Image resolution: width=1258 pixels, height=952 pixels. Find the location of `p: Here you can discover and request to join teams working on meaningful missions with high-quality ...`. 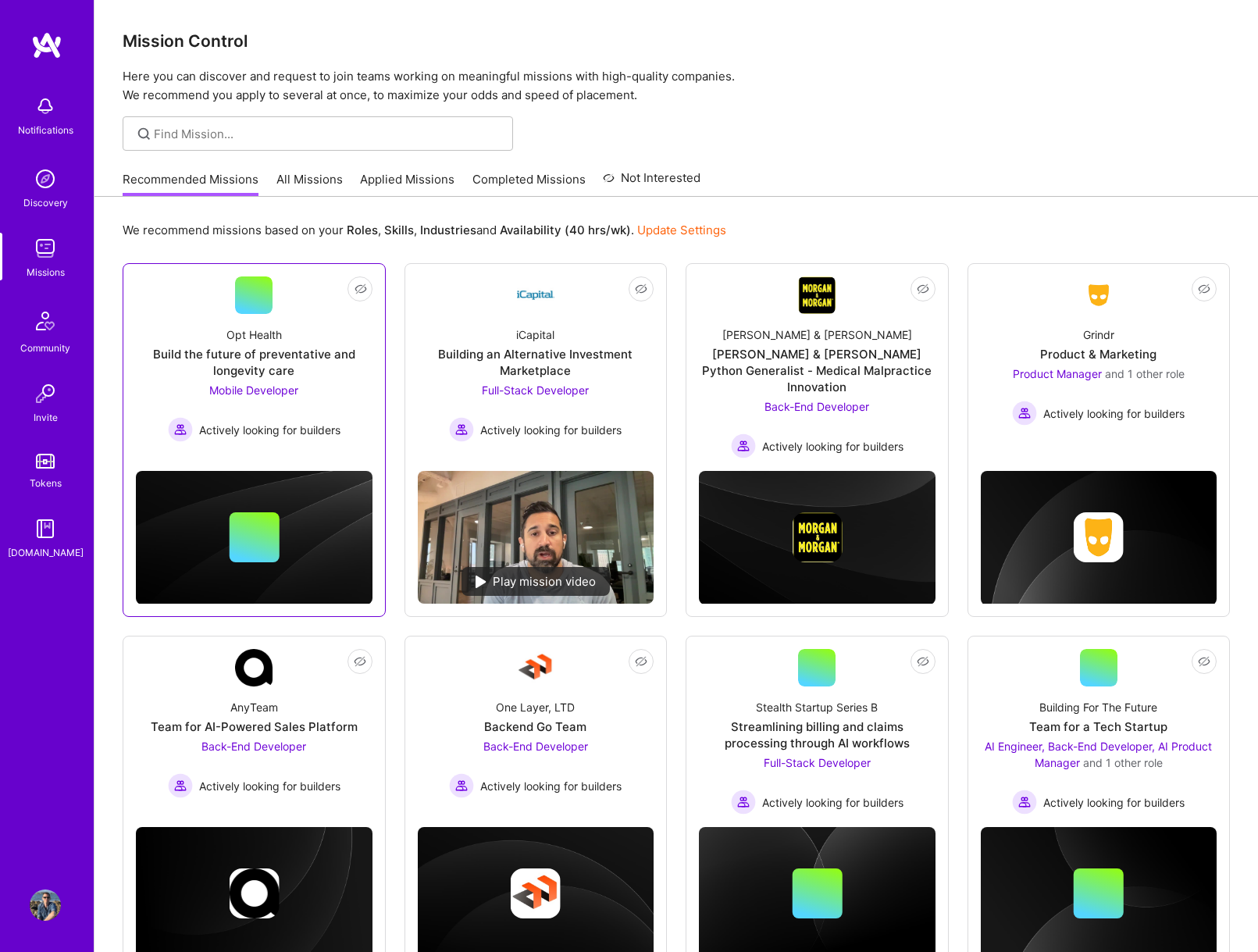

p: Here you can discover and request to join teams working on meaningful missions with high-quality ... is located at coordinates (676, 86).